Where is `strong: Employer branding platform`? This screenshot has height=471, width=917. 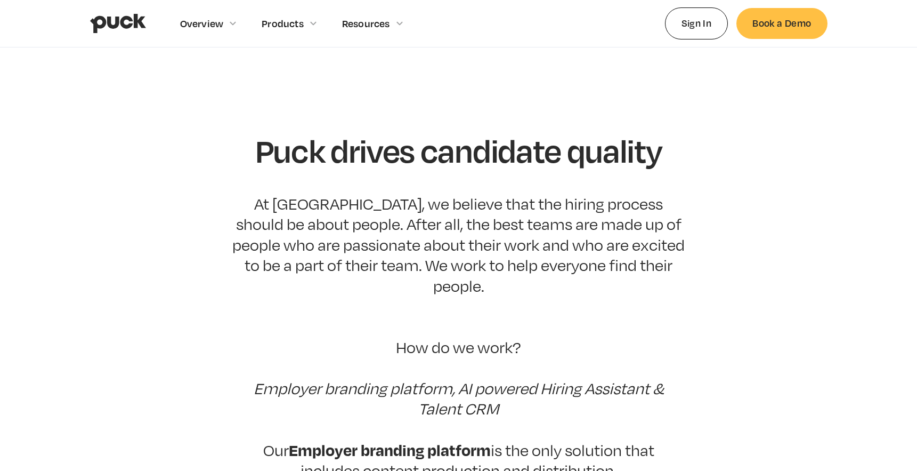 strong: Employer branding platform is located at coordinates (390, 449).